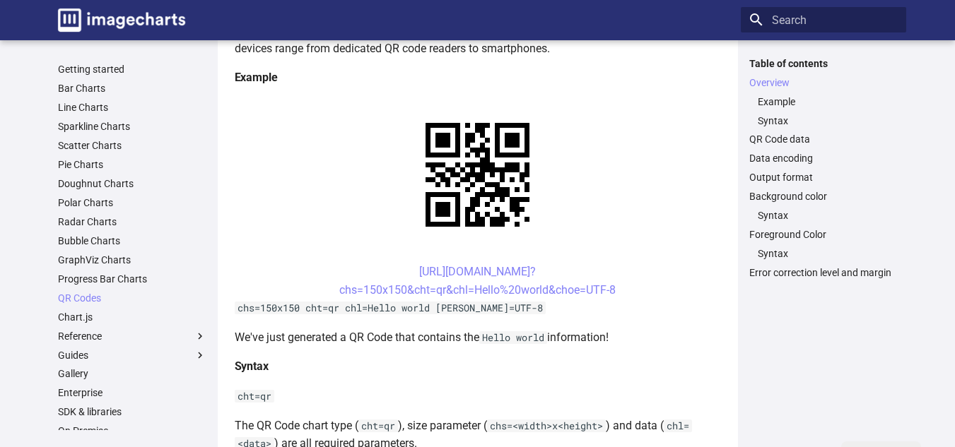  Describe the element at coordinates (132, 374) in the screenshot. I see `a: Gallery` at that location.